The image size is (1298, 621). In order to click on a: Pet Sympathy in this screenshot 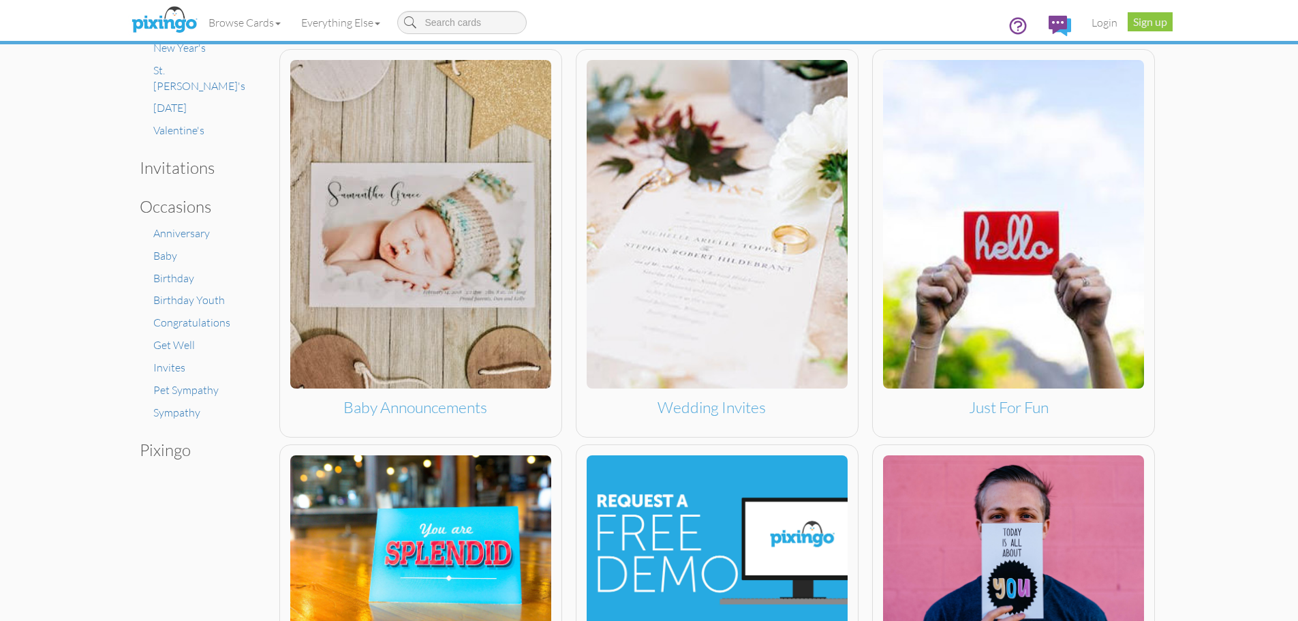, I will do `click(186, 390)`.